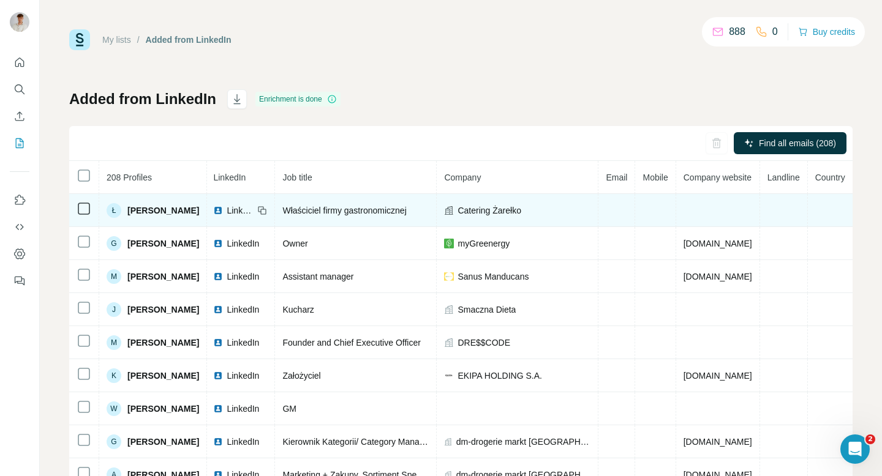  What do you see at coordinates (736, 32) in the screenshot?
I see `p: 888` at bounding box center [736, 32].